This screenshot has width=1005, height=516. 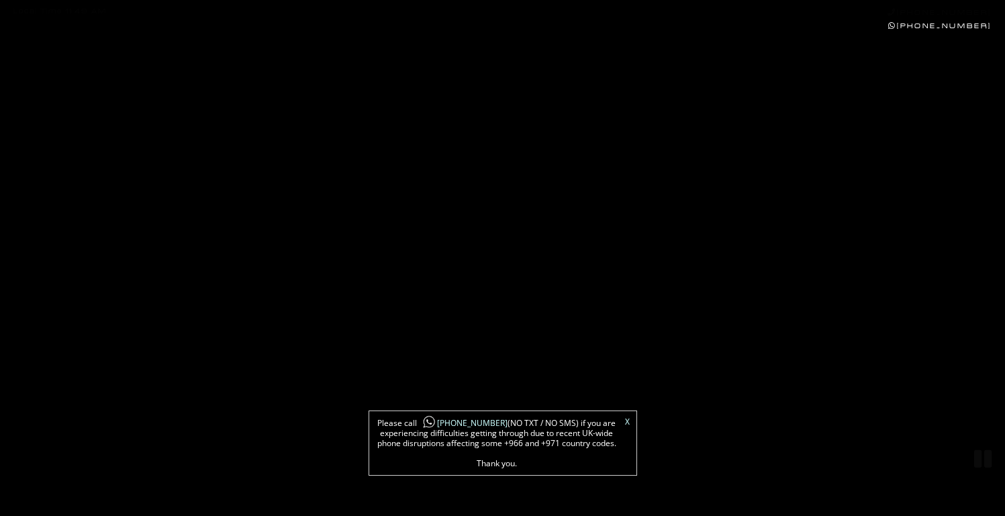 What do you see at coordinates (627, 422) in the screenshot?
I see `a: X` at bounding box center [627, 422].